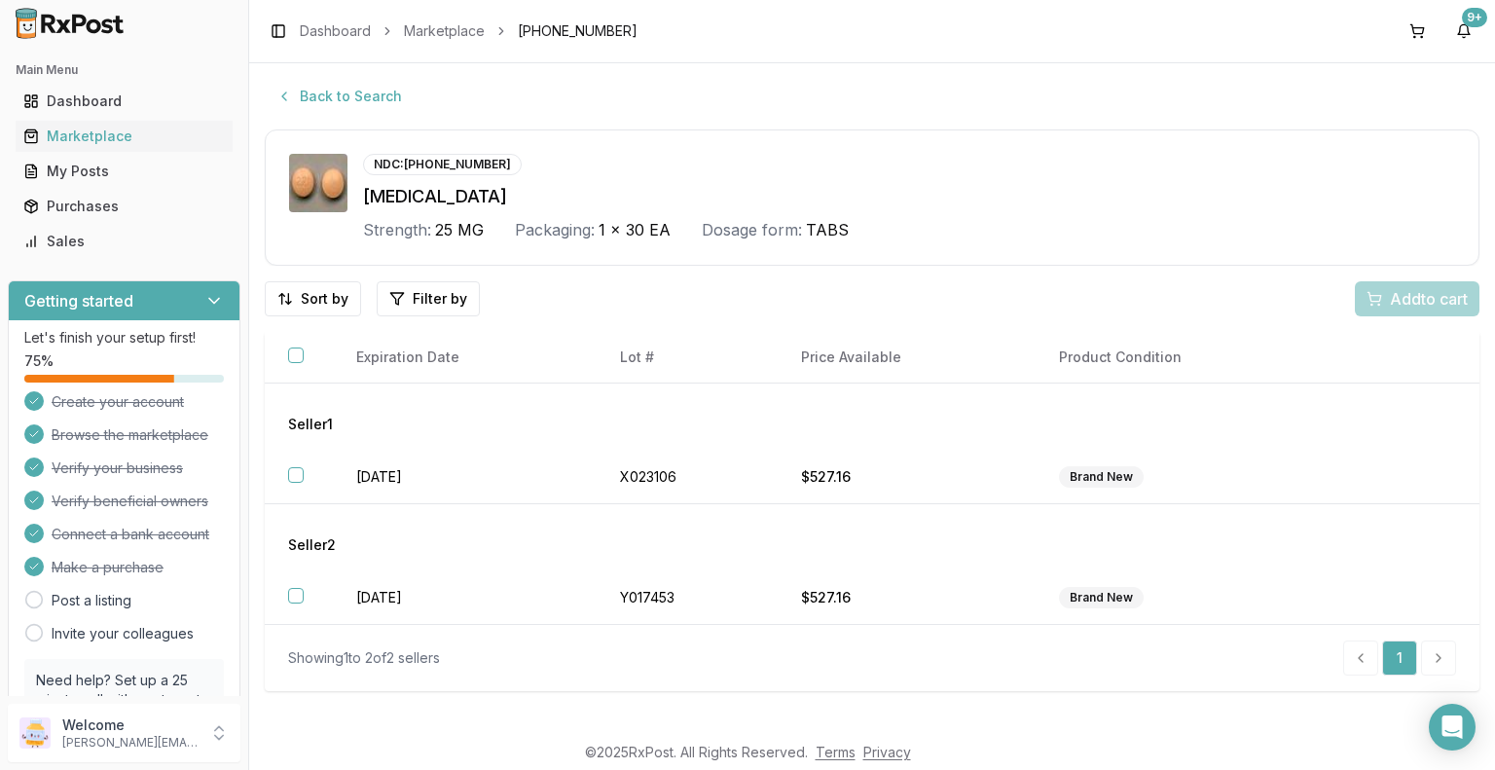 Image resolution: width=1495 pixels, height=770 pixels. What do you see at coordinates (1400, 658) in the screenshot?
I see `a: 1` at bounding box center [1400, 658].